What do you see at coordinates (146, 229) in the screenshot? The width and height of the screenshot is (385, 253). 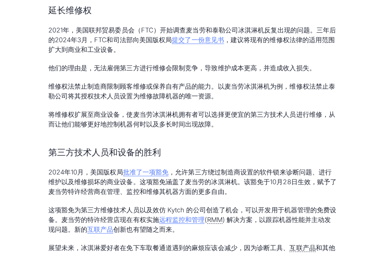 I see `font: 创新也有望随之而来。` at bounding box center [146, 229].